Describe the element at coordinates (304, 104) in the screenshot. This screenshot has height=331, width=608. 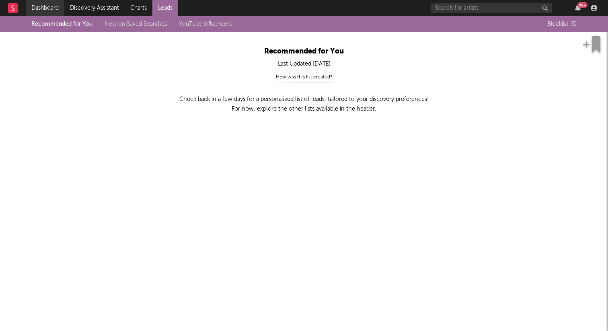
I see `p: Check back in a few days for a personalized list of leads, tailored to your discovery preferences...` at that location.